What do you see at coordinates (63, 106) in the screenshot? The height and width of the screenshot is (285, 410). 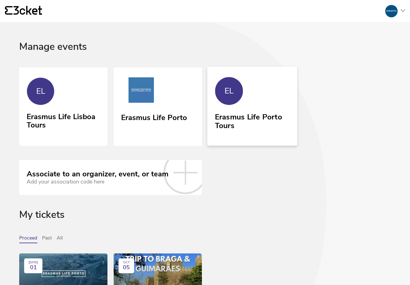 I see `a: EL Erasmus Life Lisboa Tours` at bounding box center [63, 106].